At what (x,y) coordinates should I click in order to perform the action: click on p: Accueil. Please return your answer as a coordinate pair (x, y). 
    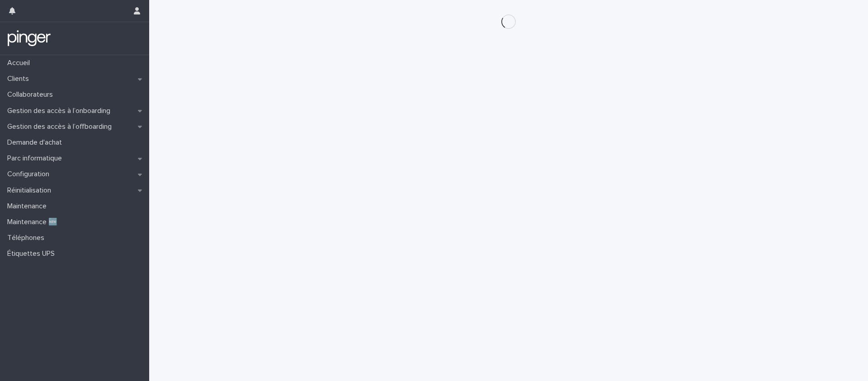
    Looking at the image, I should click on (20, 63).